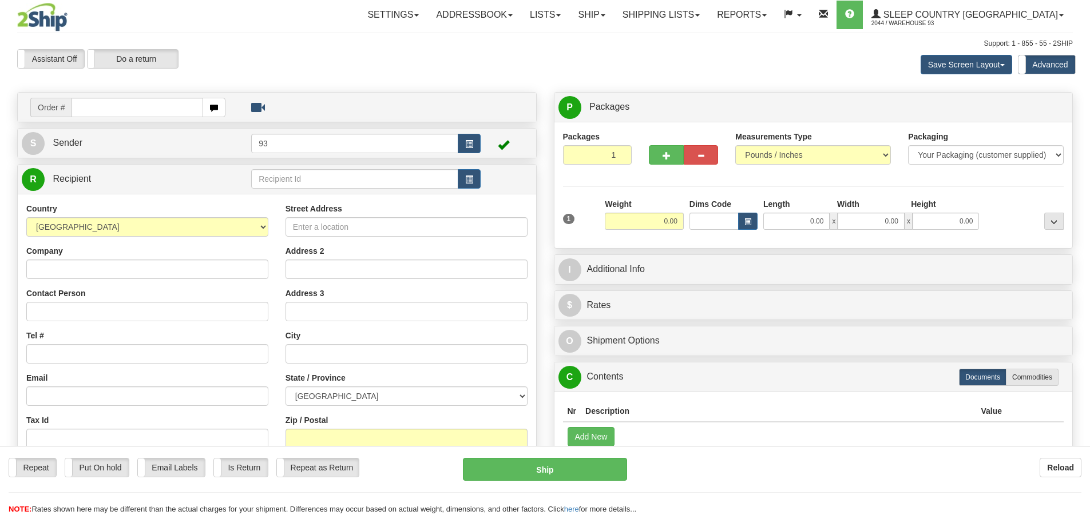 The width and height of the screenshot is (1090, 515). What do you see at coordinates (171, 468) in the screenshot?
I see `label: Email Labels` at bounding box center [171, 468].